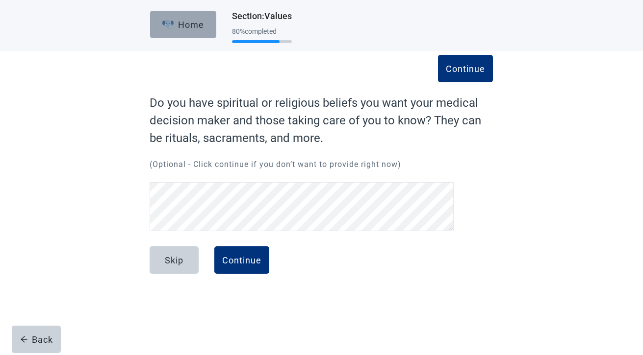  I want to click on img: Elephant, so click(168, 25).